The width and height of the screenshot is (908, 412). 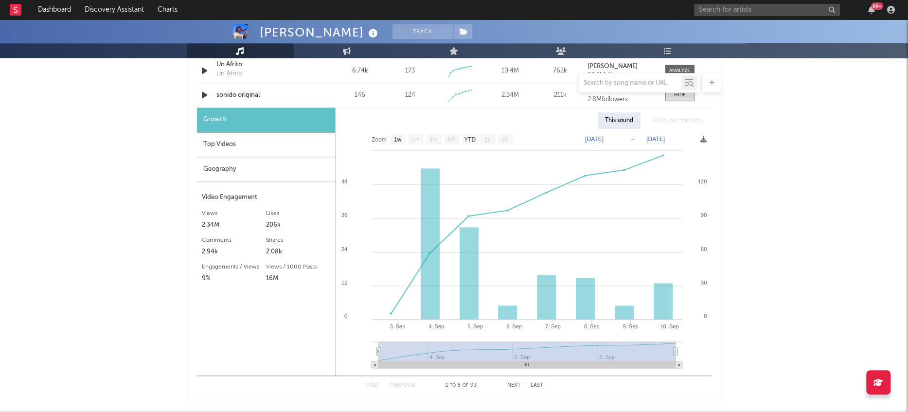 What do you see at coordinates (344, 282) in the screenshot?
I see `text: 12` at bounding box center [344, 282].